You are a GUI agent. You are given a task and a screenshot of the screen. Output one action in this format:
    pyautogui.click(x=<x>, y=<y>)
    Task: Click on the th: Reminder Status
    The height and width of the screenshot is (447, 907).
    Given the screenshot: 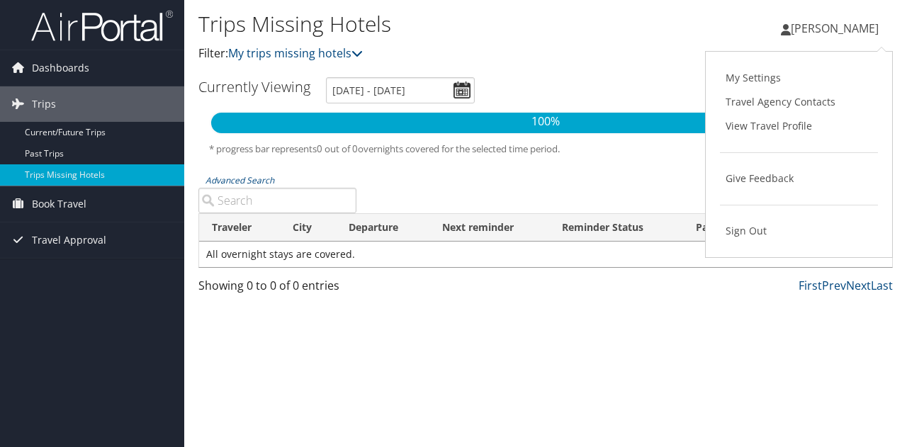 What is the action you would take?
    pyautogui.click(x=616, y=228)
    